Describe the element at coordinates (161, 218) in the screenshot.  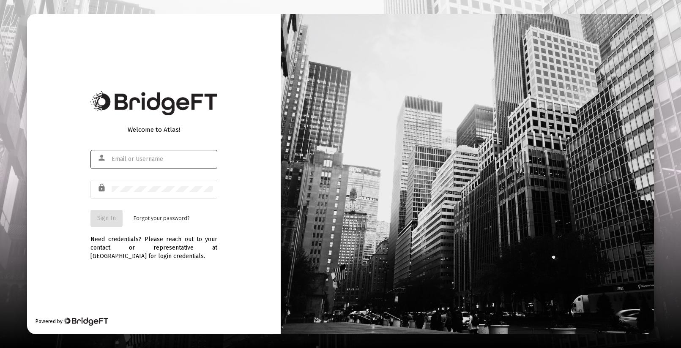
I see `a: Forgot your password?` at that location.